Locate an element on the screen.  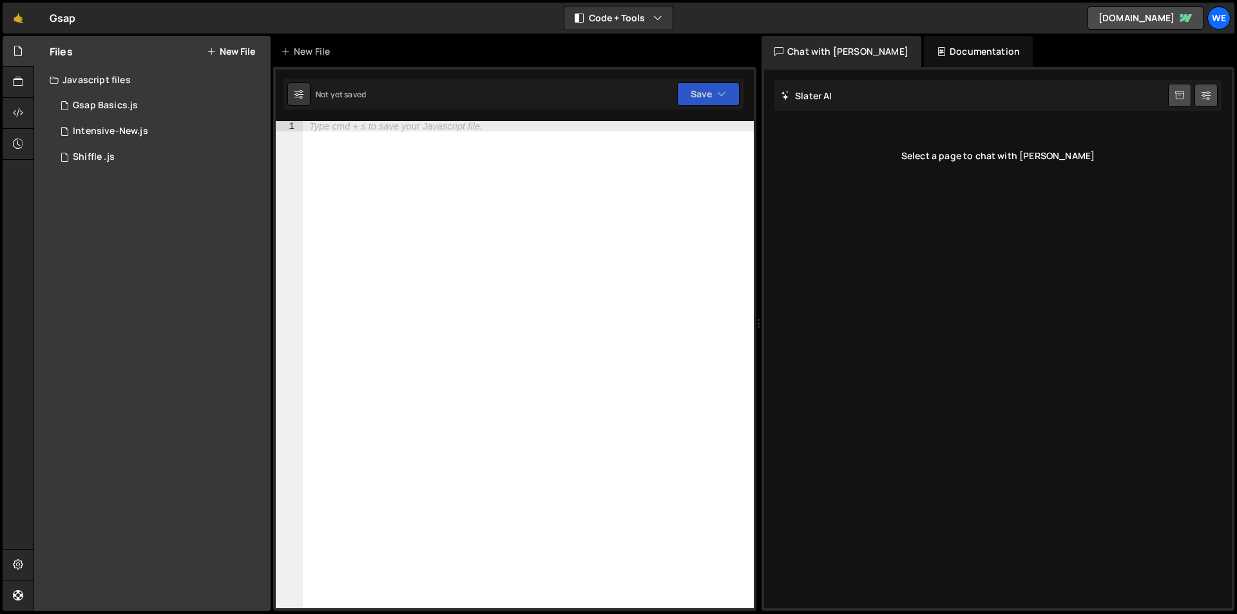
div: Intensive-New.js is located at coordinates (110, 131).